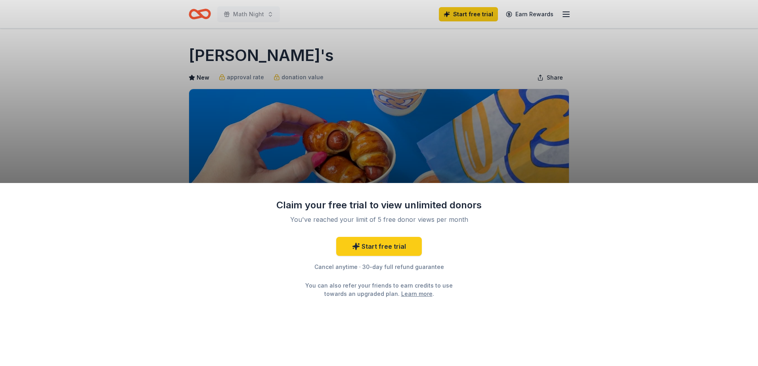 The image size is (758, 366). Describe the element at coordinates (379, 205) in the screenshot. I see `div: Claim your free trial to view unlimited donors` at that location.